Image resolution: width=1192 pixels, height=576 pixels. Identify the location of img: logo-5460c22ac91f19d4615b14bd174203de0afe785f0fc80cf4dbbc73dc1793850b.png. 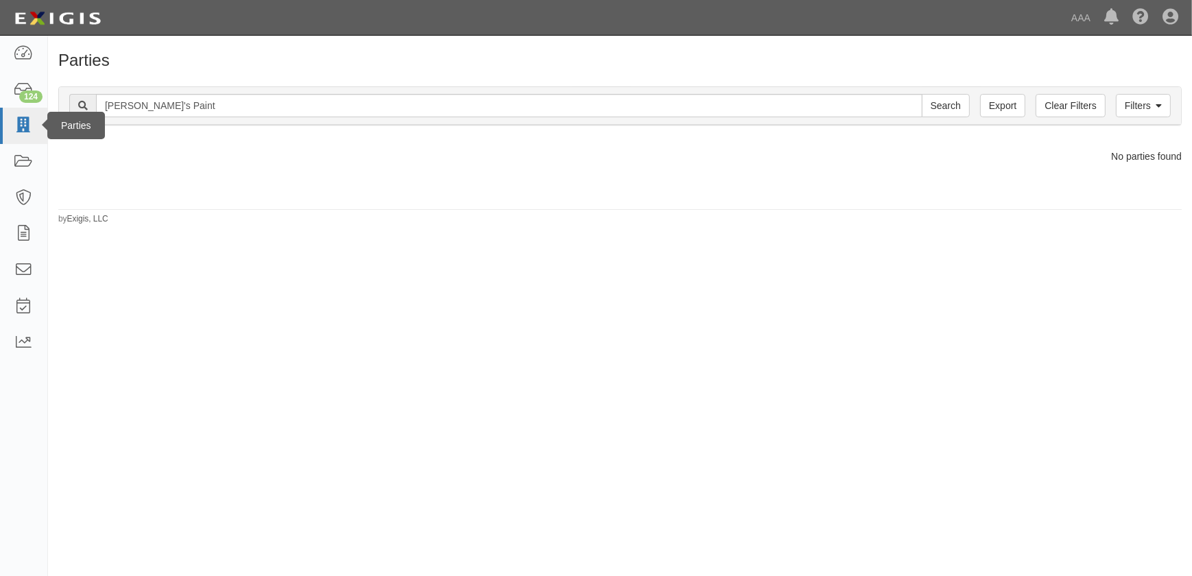
(58, 19).